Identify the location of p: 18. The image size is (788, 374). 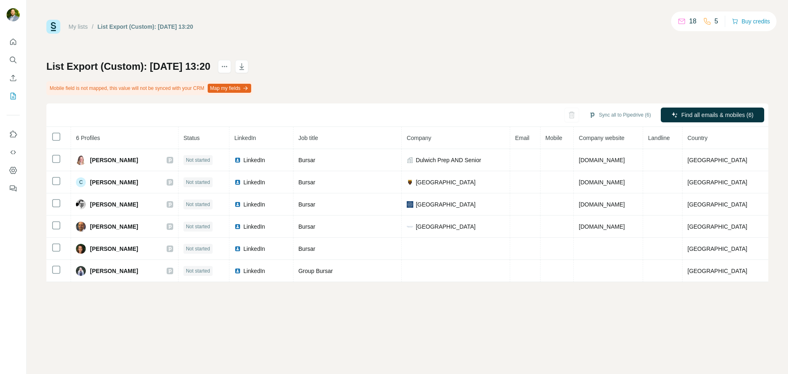
(693, 21).